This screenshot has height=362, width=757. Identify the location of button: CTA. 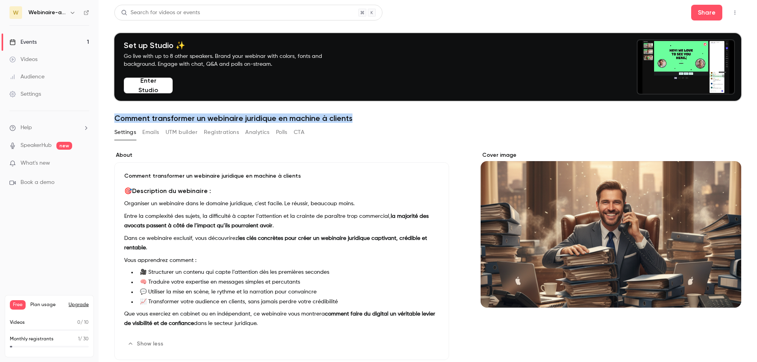
(299, 133).